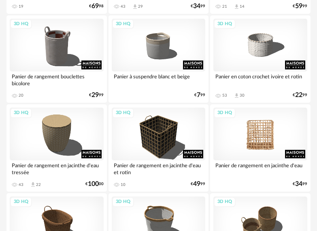  Describe the element at coordinates (57, 148) in the screenshot. I see `a: 3D HQ Panier de rangement en jacinthe d'eau tressée 43 Download icon 22 €10000` at that location.